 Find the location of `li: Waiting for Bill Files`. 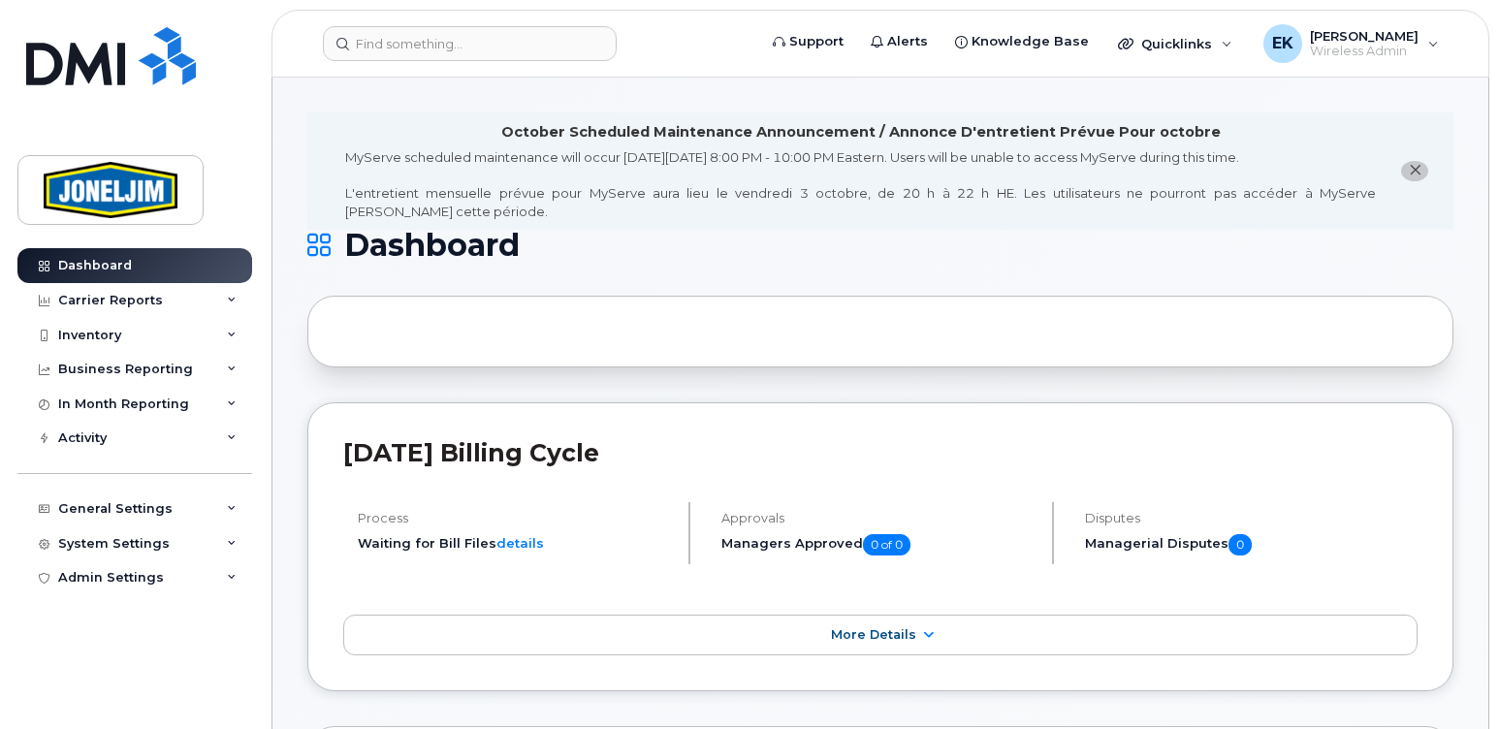

li: Waiting for Bill Files is located at coordinates (515, 543).